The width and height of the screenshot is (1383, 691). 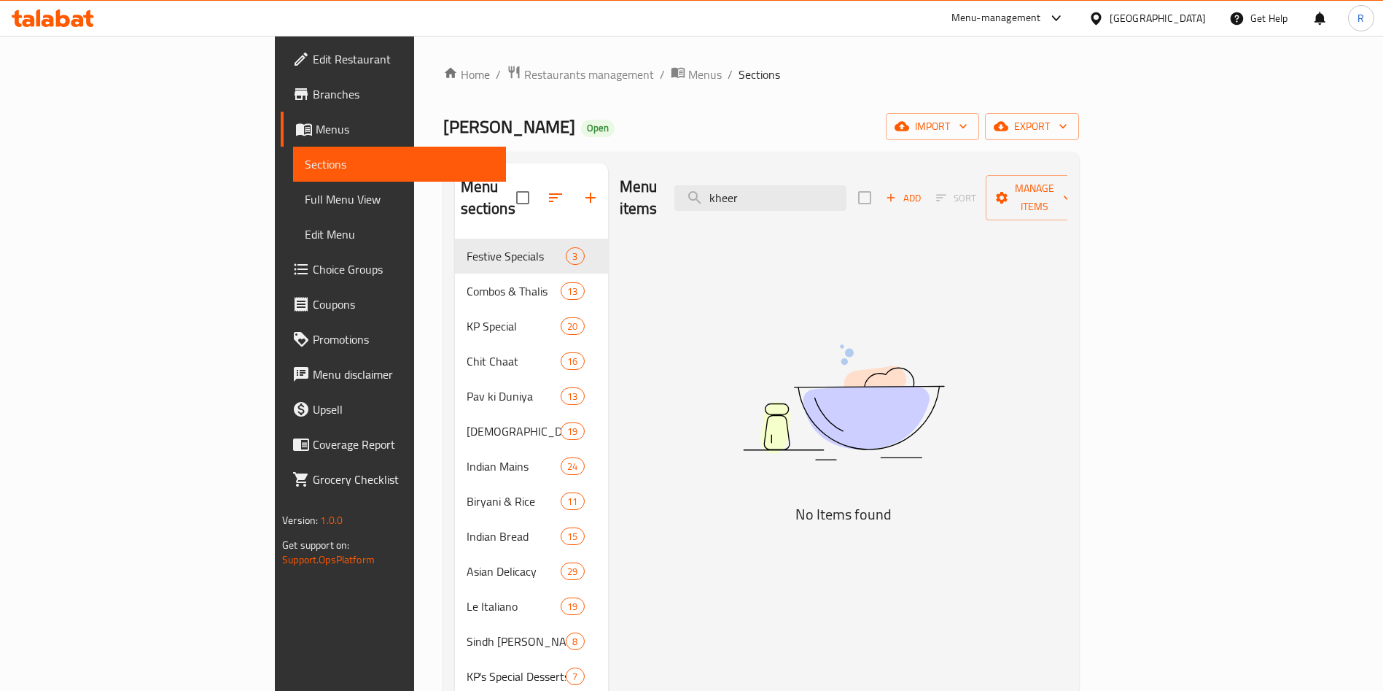 I want to click on span: Select section first, so click(x=956, y=198).